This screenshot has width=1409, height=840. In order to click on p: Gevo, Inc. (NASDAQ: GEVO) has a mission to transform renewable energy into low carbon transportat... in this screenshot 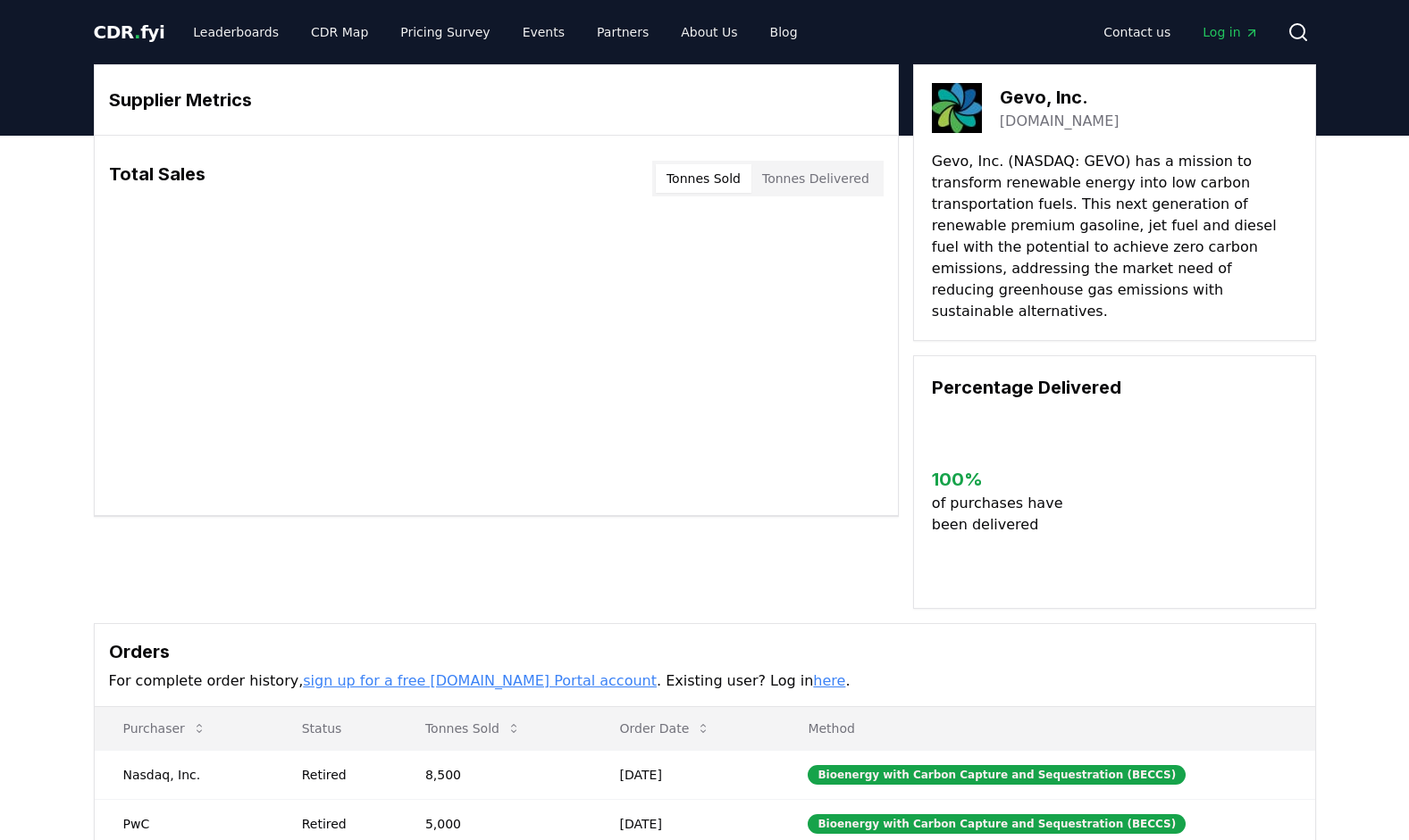, I will do `click(1114, 237)`.